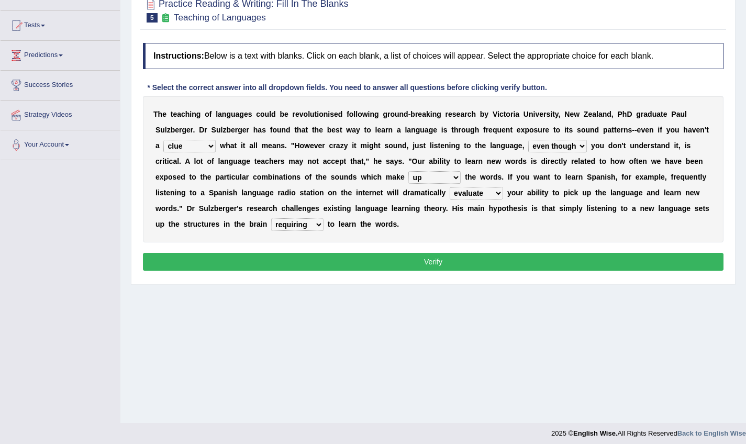  Describe the element at coordinates (60, 84) in the screenshot. I see `a: Success Stories` at that location.